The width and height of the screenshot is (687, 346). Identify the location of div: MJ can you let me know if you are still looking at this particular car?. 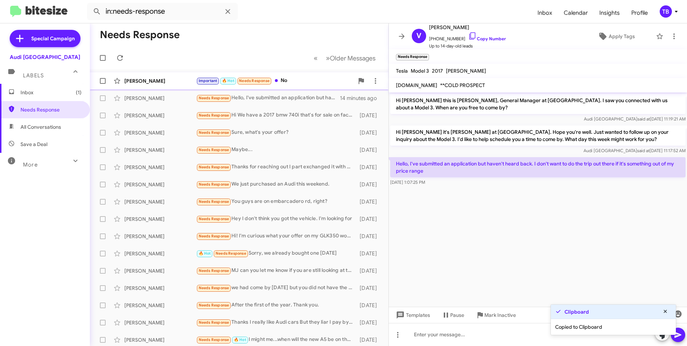
(276, 270).